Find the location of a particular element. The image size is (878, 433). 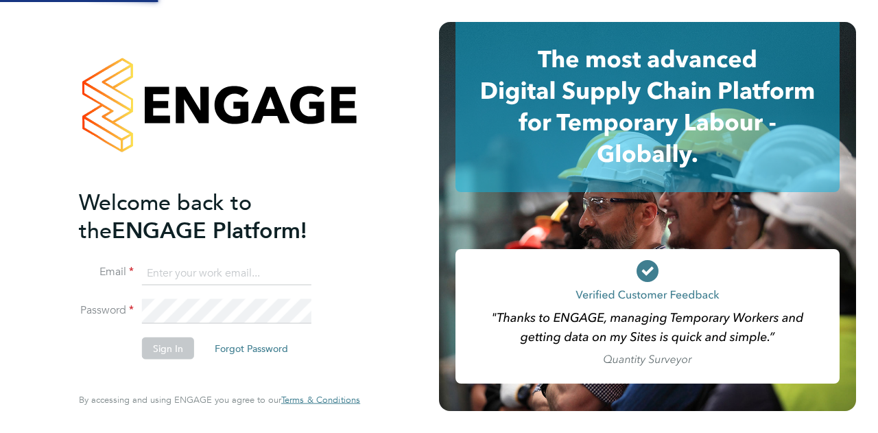

label: Email is located at coordinates (106, 272).